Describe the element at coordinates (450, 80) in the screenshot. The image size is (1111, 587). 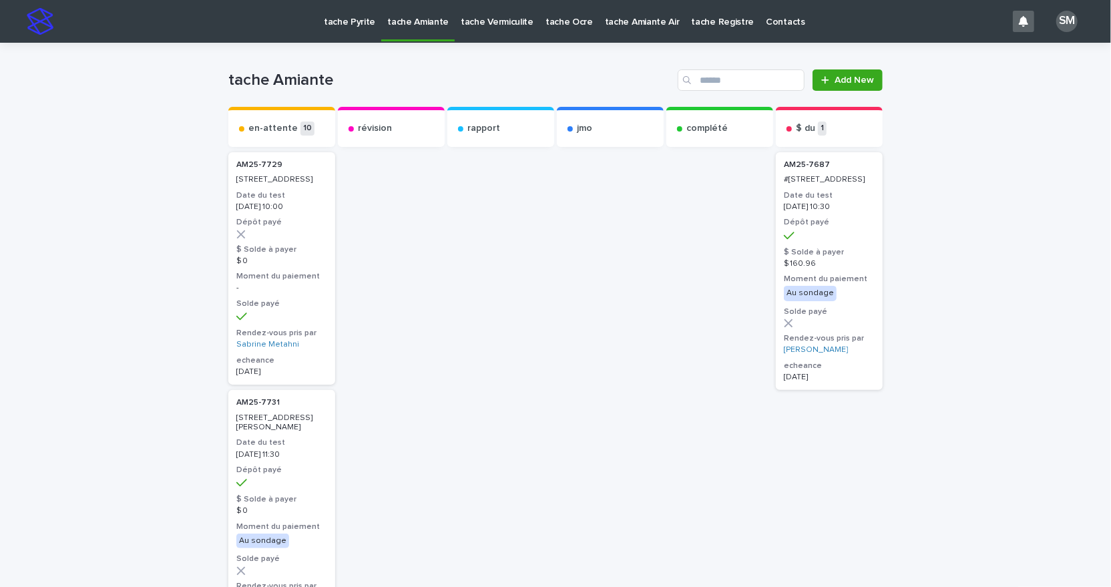
I see `h1: tache Amiante` at that location.